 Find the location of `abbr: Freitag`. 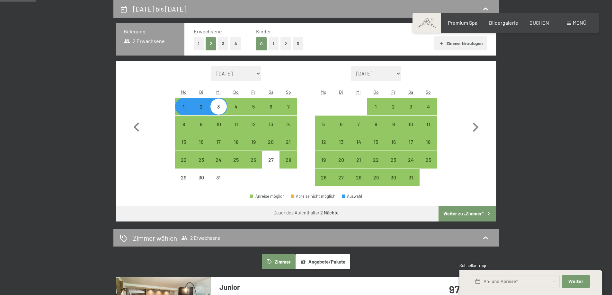

abbr: Freitag is located at coordinates (253, 92).